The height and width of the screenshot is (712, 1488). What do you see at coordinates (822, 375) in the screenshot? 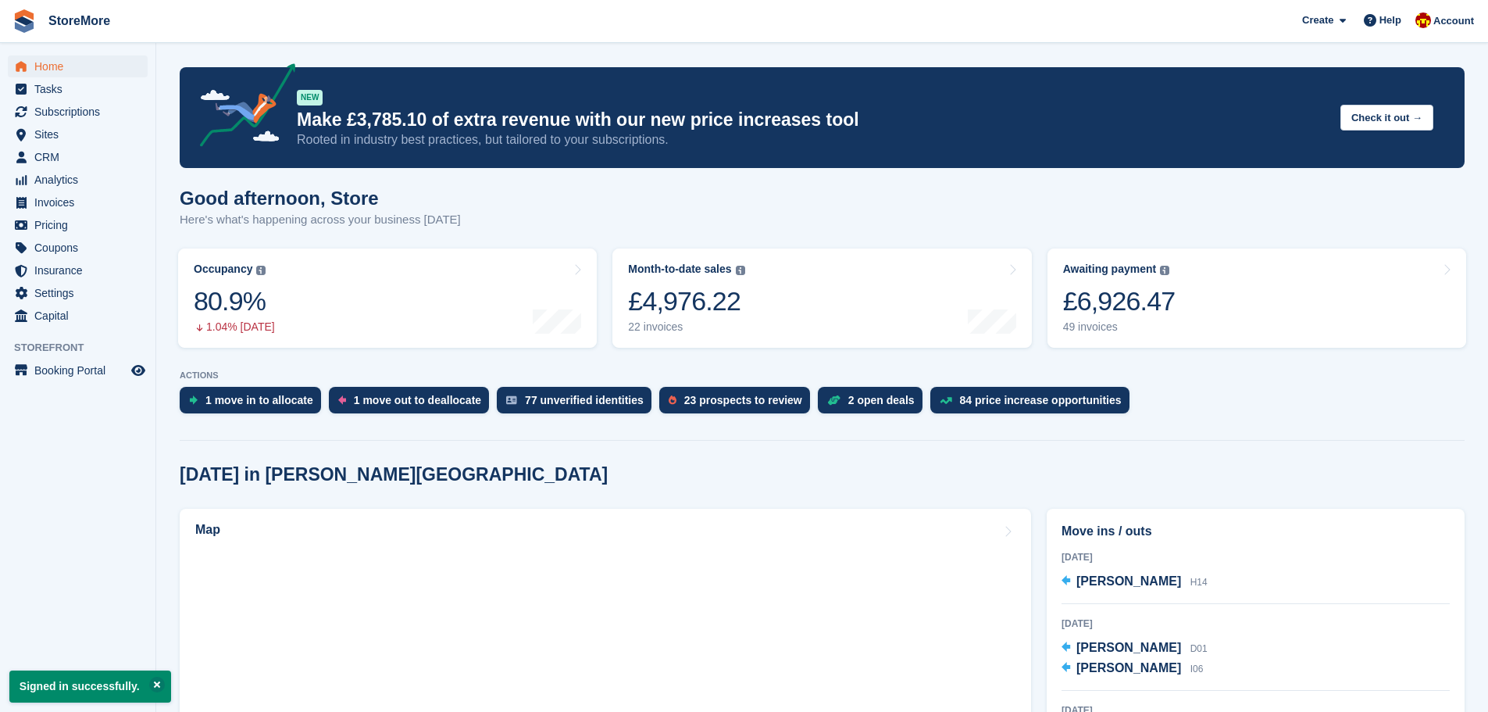
I see `p: ACTIONS` at bounding box center [822, 375].